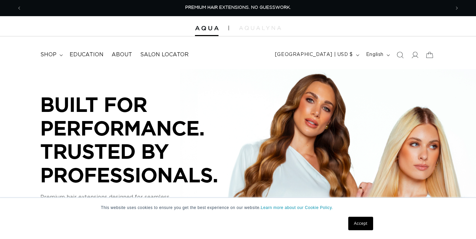 The height and width of the screenshot is (239, 476). I want to click on p: Premium hair extensions designed for seamless, so click(141, 197).